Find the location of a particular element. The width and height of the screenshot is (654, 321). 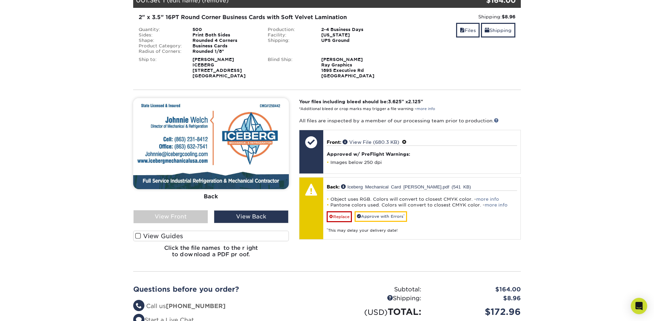

div: 2-4 Business Days is located at coordinates (354, 30).